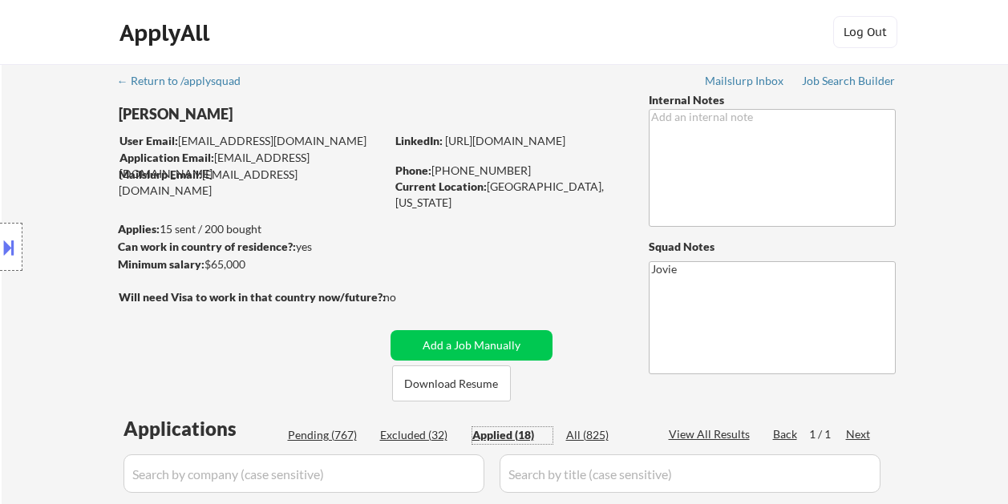 The height and width of the screenshot is (504, 1008). I want to click on a: Mailslurp Inbox, so click(745, 83).